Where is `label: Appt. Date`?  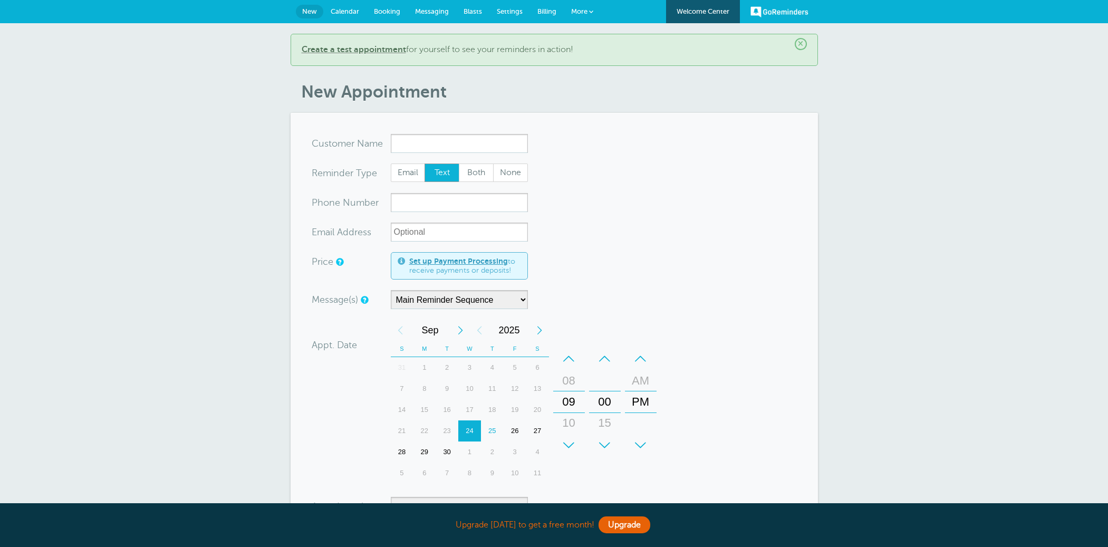 label: Appt. Date is located at coordinates (334, 345).